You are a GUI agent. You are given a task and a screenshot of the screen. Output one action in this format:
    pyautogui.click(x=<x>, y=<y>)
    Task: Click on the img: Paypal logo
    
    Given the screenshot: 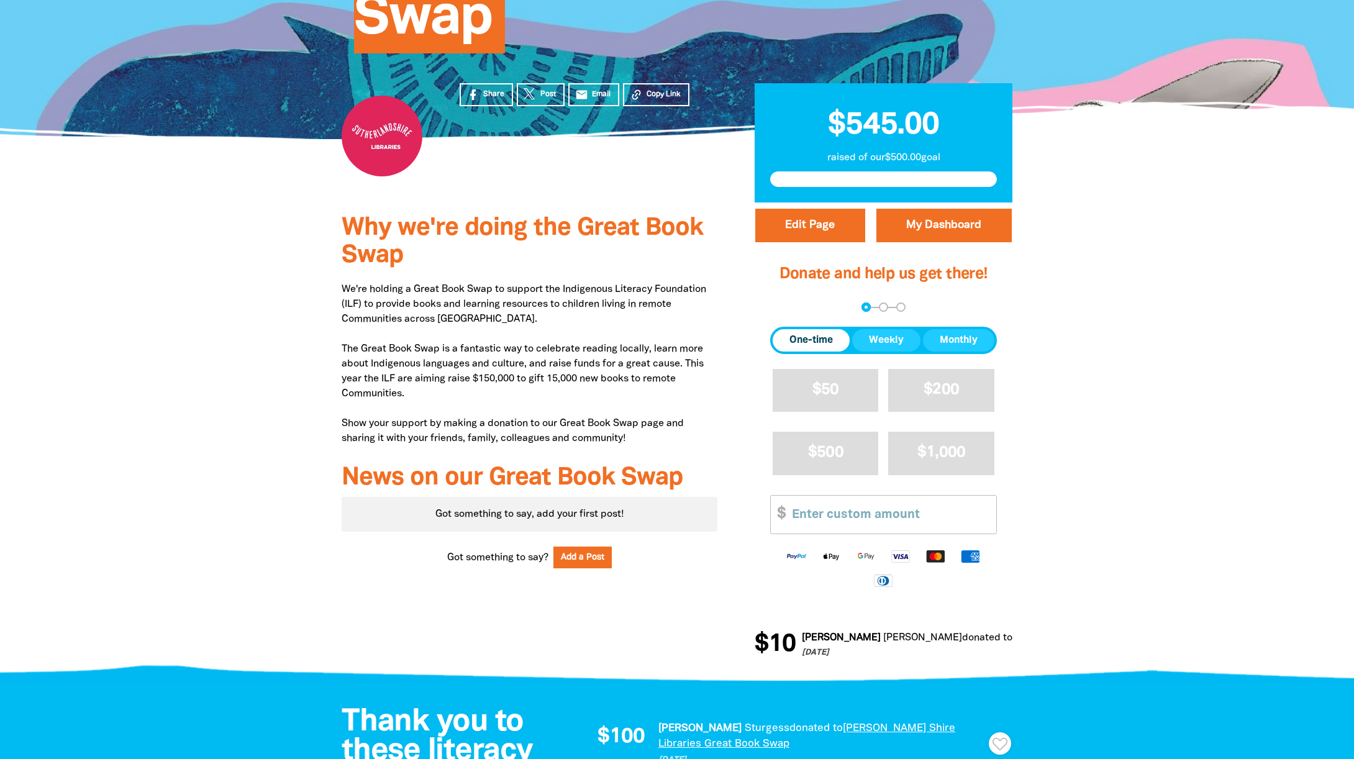 What is the action you would take?
    pyautogui.click(x=796, y=556)
    